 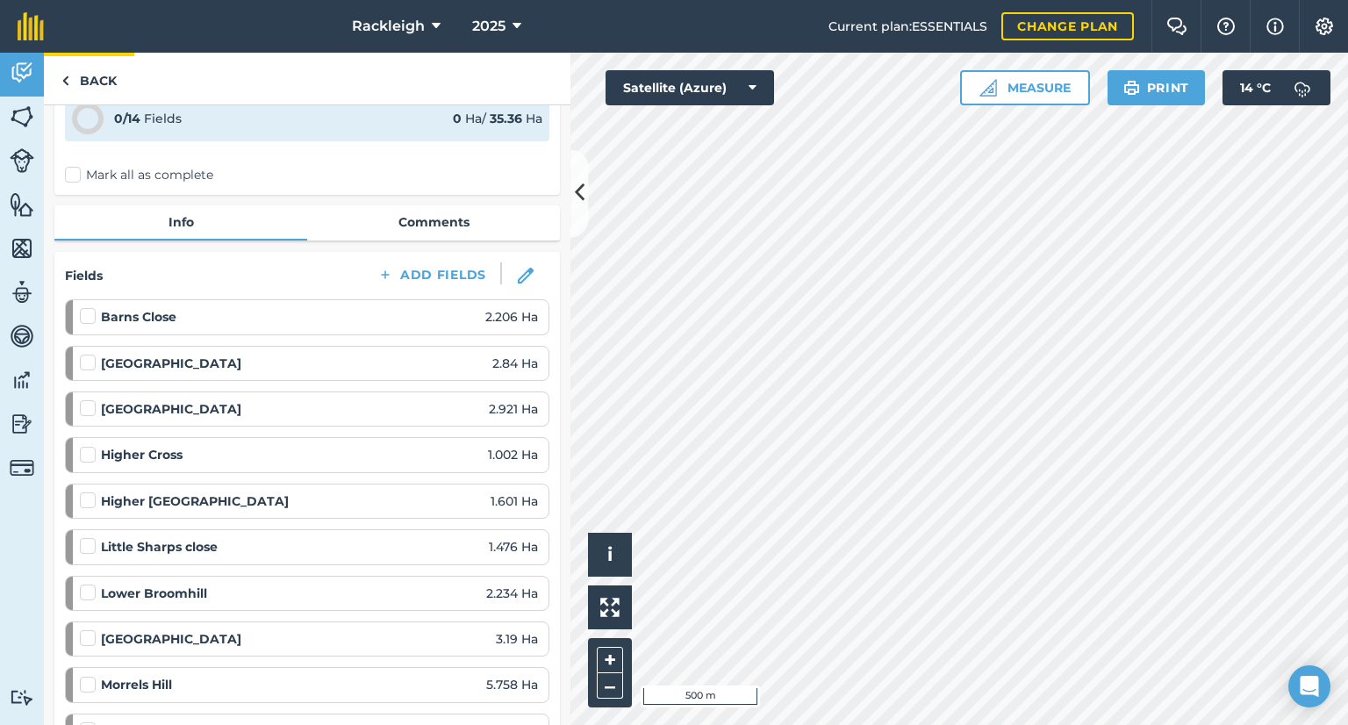 I want to click on img: Ruler icon, so click(x=988, y=88).